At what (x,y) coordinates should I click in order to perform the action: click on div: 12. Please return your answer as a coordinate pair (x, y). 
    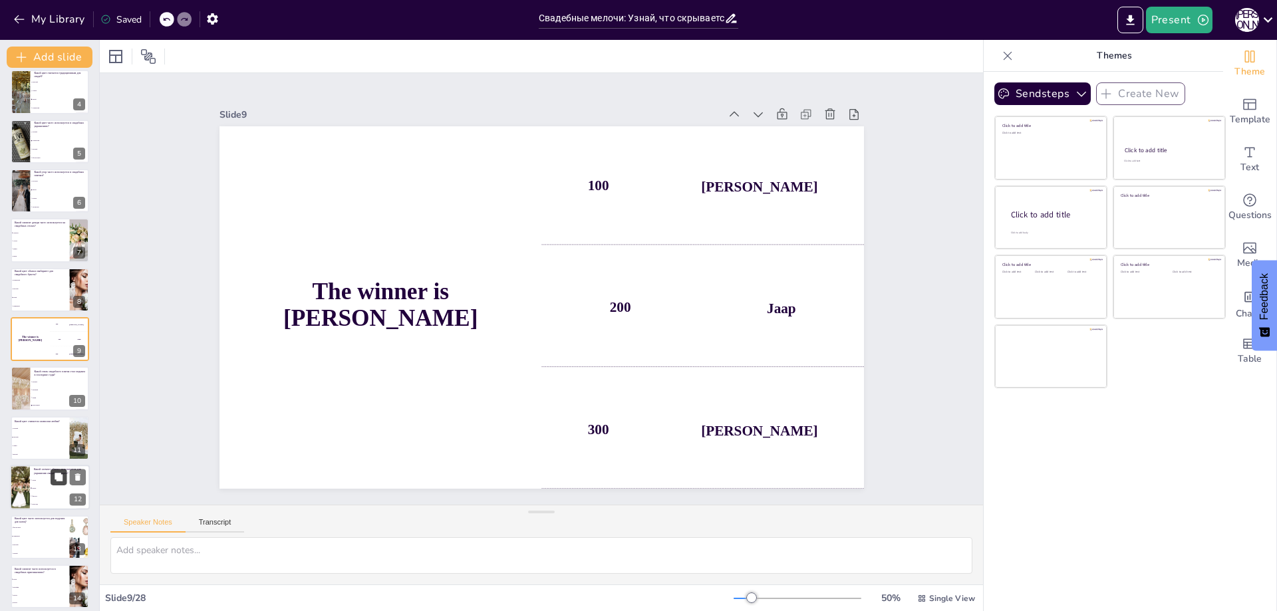
    Looking at the image, I should click on (78, 500).